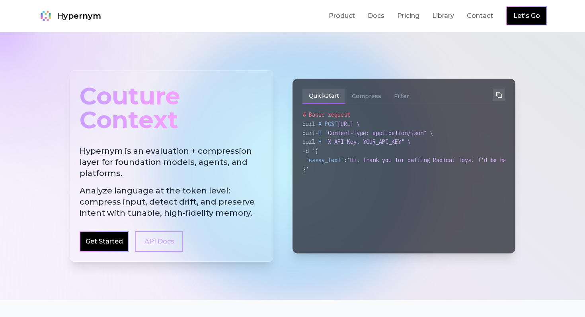  What do you see at coordinates (326, 115) in the screenshot?
I see `span: # Basic request` at bounding box center [326, 115].